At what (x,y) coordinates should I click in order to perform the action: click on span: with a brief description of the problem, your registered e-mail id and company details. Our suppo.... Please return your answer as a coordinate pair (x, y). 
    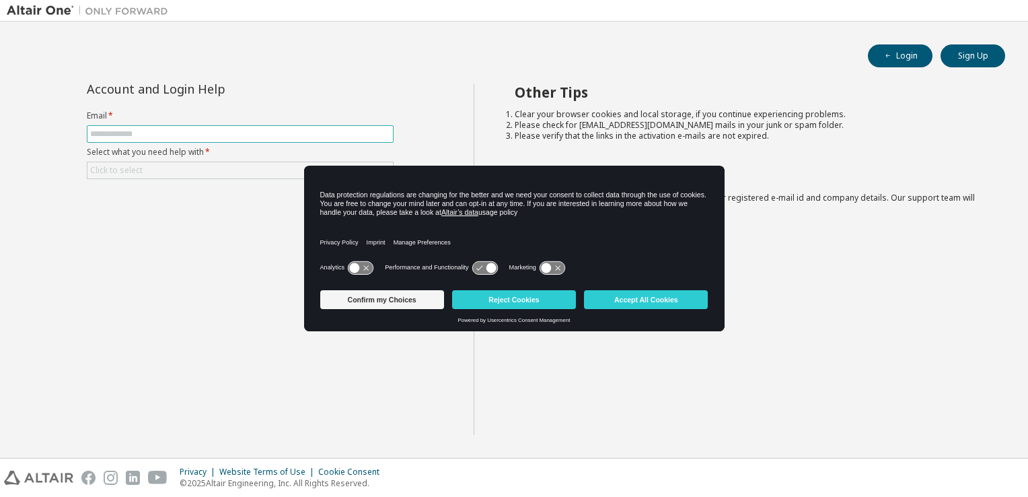
    Looking at the image, I should click on (745, 203).